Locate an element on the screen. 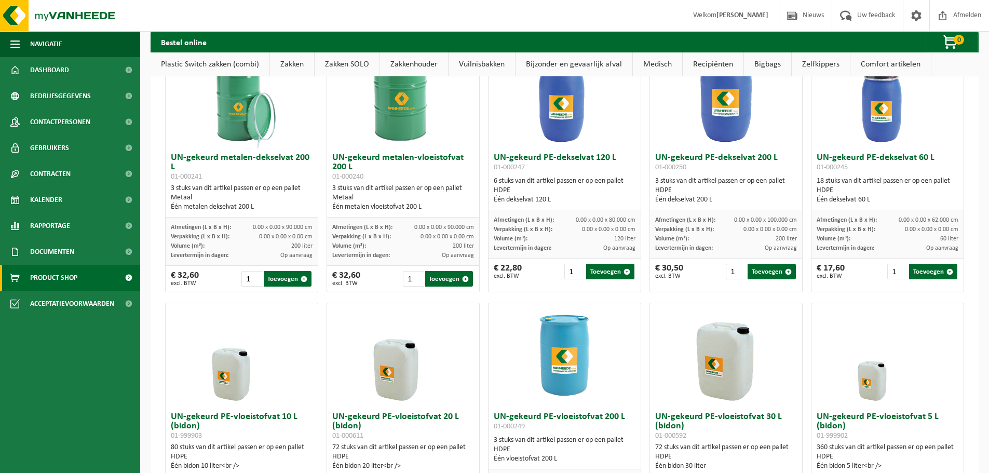 Image resolution: width=989 pixels, height=473 pixels. h3: UN-gekeurd PE-dekselvat 60 L is located at coordinates (887, 164).